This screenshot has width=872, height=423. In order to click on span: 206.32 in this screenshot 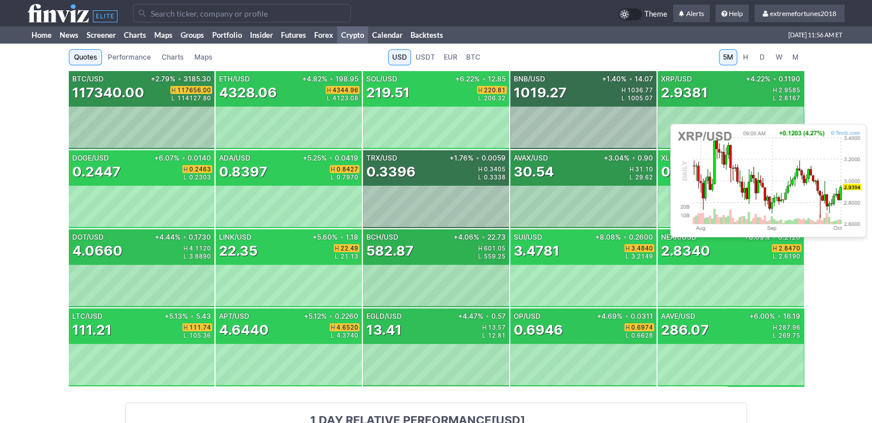, I will do `click(495, 98)`.